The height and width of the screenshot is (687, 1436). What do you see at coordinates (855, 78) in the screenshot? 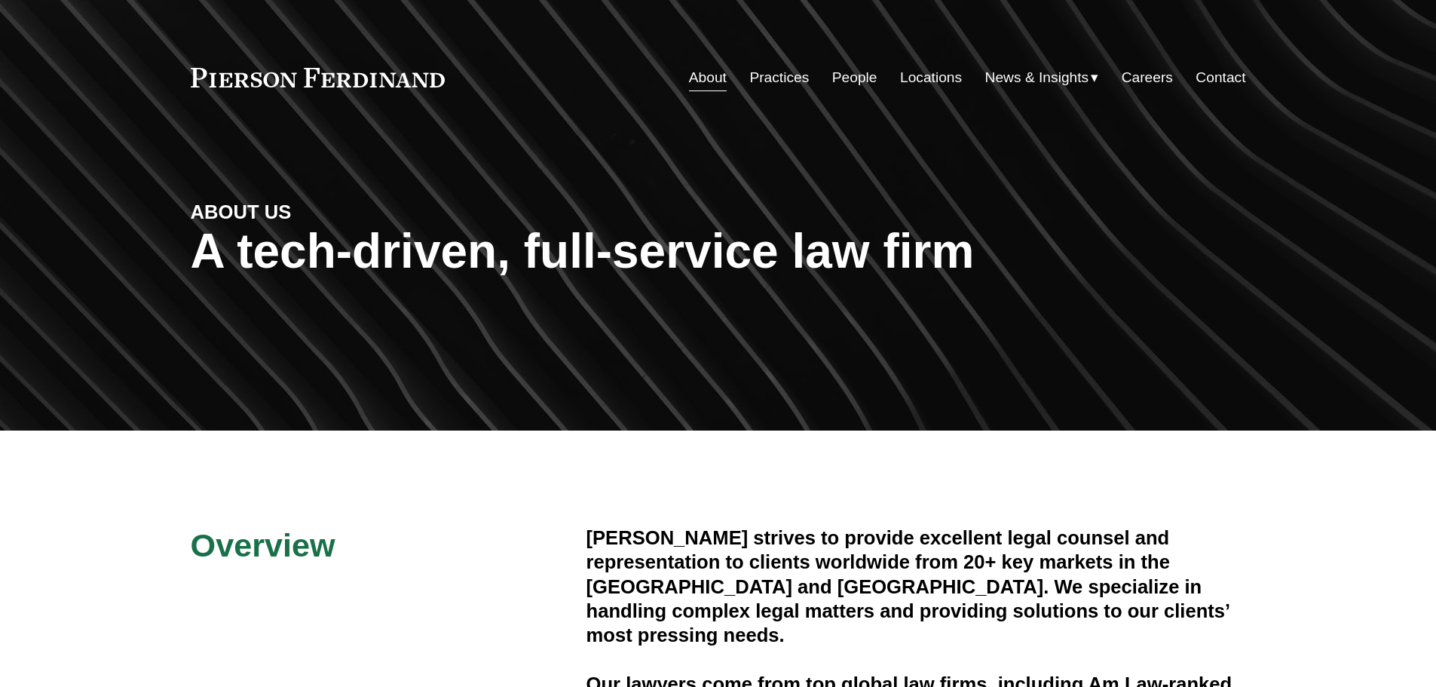
I see `a: People` at bounding box center [855, 78].